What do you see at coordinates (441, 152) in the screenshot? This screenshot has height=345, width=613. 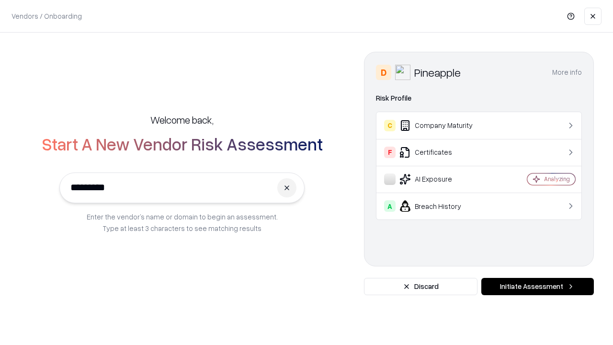 I see `div: Certificates` at bounding box center [441, 152].